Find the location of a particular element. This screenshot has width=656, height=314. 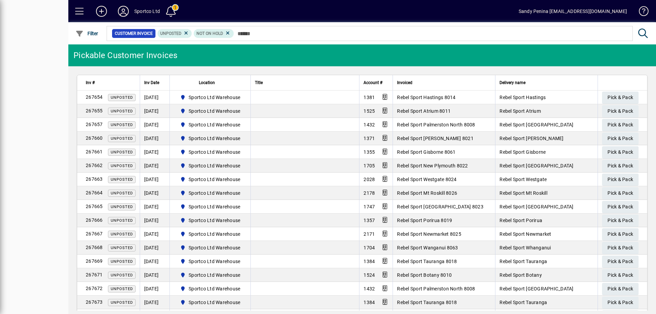

span: Rebel Sport Tauranga 8018 is located at coordinates (427, 262).